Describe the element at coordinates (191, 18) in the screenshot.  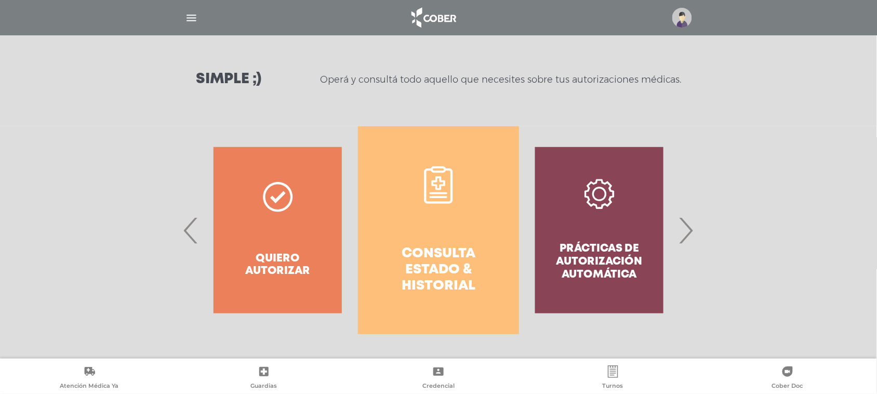
I see `img: Cober_menu-lines-white.svg` at that location.